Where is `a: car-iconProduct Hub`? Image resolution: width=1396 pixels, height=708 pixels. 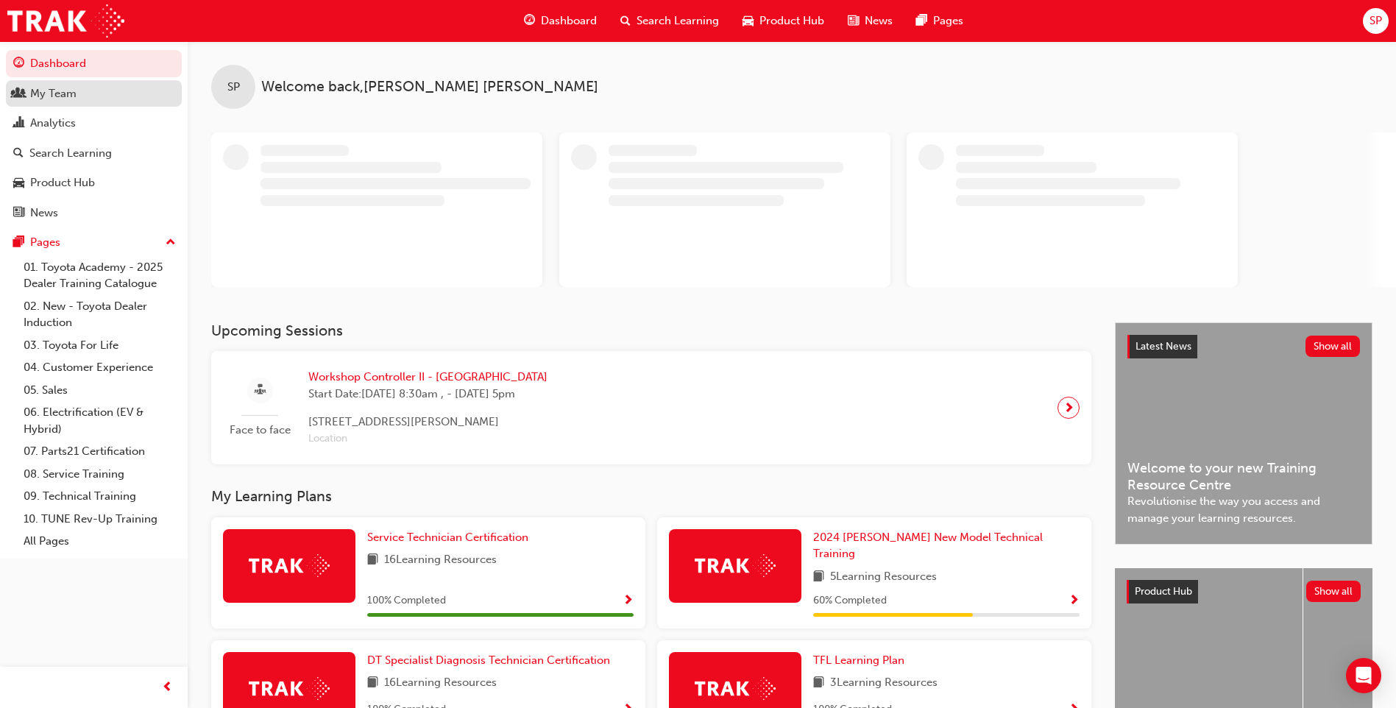 a: car-iconProduct Hub is located at coordinates (783, 21).